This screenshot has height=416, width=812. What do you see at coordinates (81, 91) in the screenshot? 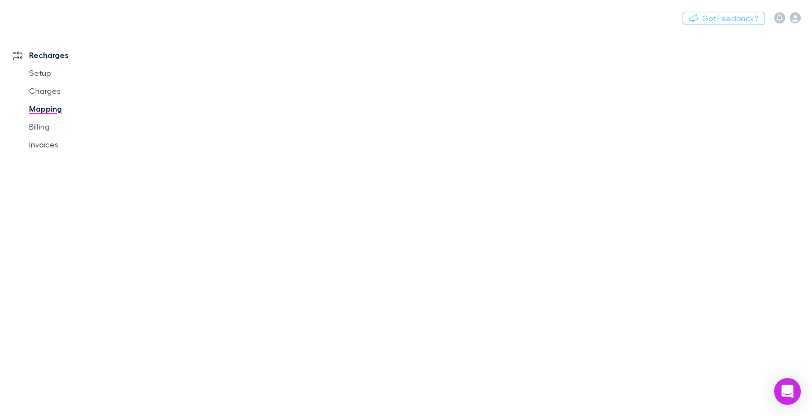
I see `a: Charges` at bounding box center [81, 91].